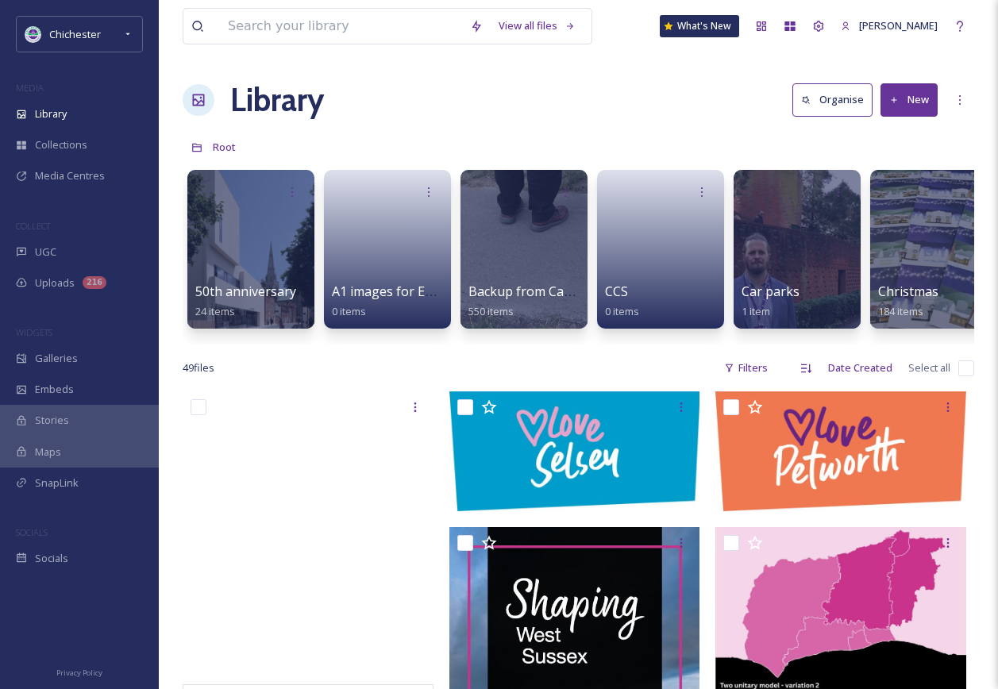 Image resolution: width=998 pixels, height=689 pixels. I want to click on span: SOCIALS, so click(32, 532).